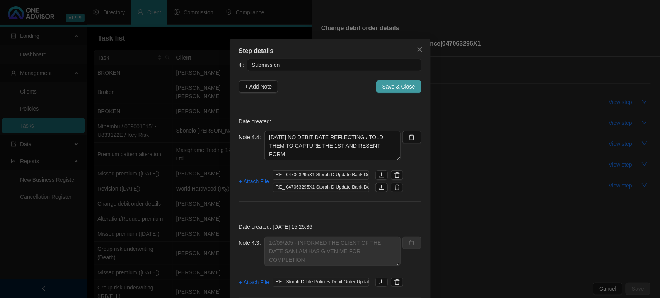  Describe the element at coordinates (321, 282) in the screenshot. I see `span: RE_ Storah D Life Policies Debit Order Updates - Bidvest 193077976 and Old Mutual 107144356001 _ ...` at that location.